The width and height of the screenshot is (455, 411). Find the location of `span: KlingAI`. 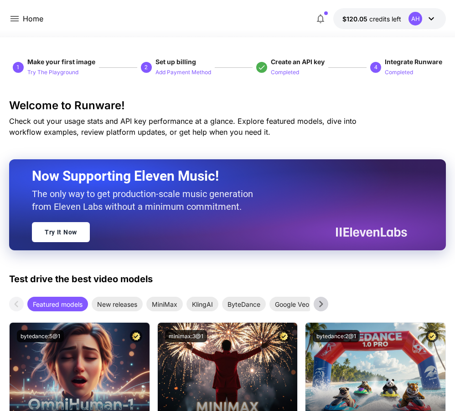

span: KlingAI is located at coordinates (202, 304).